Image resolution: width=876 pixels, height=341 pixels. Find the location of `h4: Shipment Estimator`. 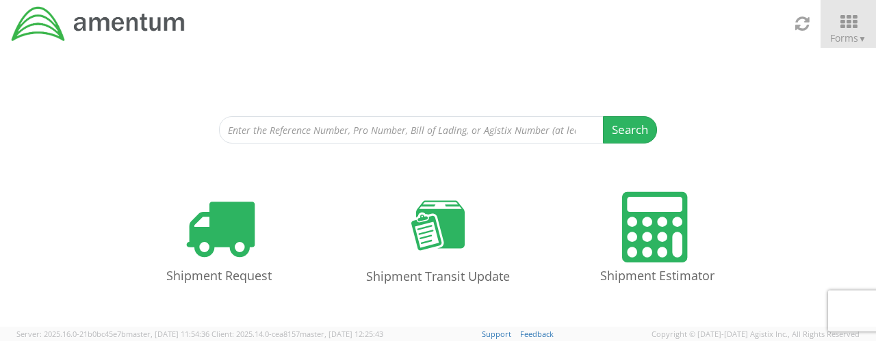

h4: Shipment Estimator is located at coordinates (657, 276).